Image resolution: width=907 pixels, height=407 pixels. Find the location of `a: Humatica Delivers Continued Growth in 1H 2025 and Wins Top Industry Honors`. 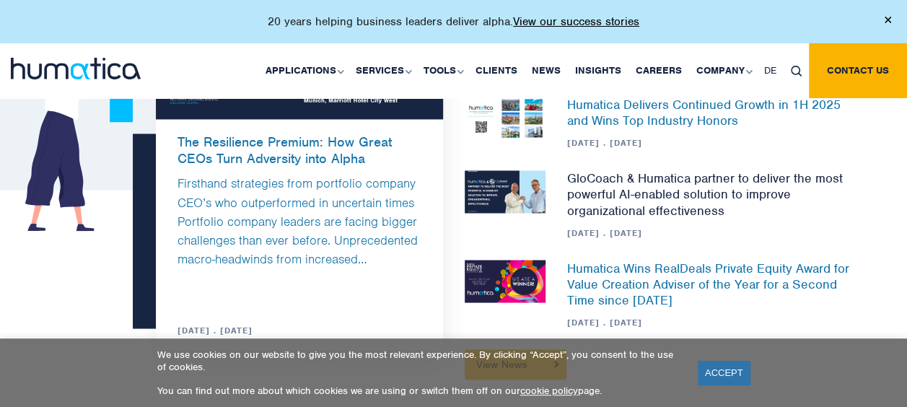

a: Humatica Delivers Continued Growth in 1H 2025 and Wins Top Industry Honors is located at coordinates (703, 113).